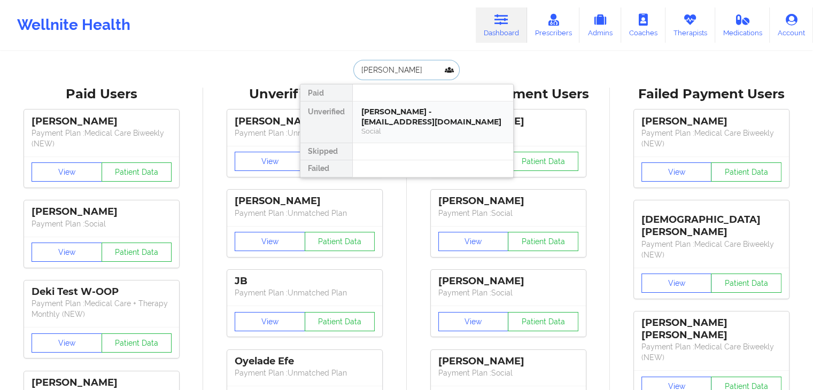  What do you see at coordinates (643, 25) in the screenshot?
I see `a: Coaches` at bounding box center [643, 25].